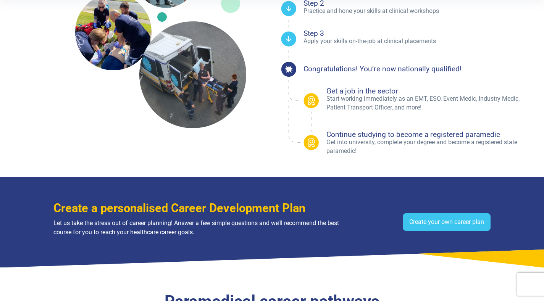 This screenshot has width=544, height=301. What do you see at coordinates (198, 228) in the screenshot?
I see `p: Let us take the stress out of career planning! Answer a few simple questions and we’ll recommend ...` at bounding box center [198, 228].